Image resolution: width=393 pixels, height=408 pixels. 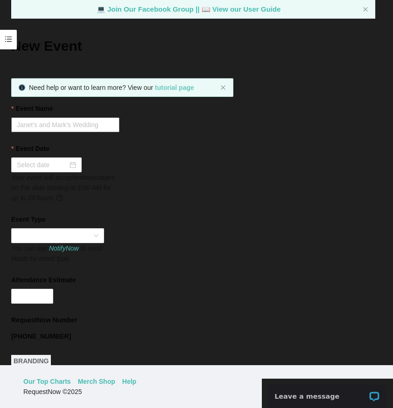 I want to click on i: Your event will accept text messages on this date starting at 6:00 AM for up to 23 hours., so click(x=63, y=188).